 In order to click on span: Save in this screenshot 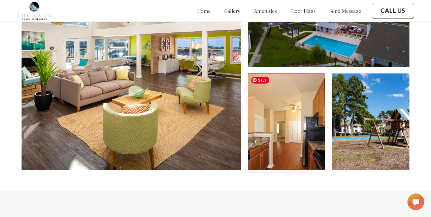, I will do `click(261, 80)`.